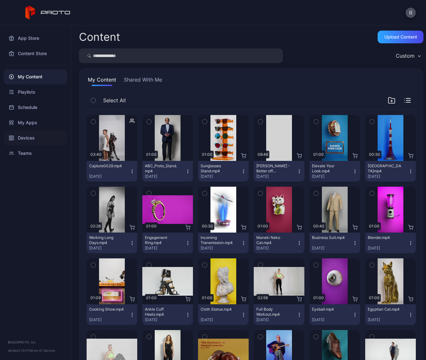  What do you see at coordinates (35, 123) in the screenshot?
I see `div: My Apps` at bounding box center [35, 123].